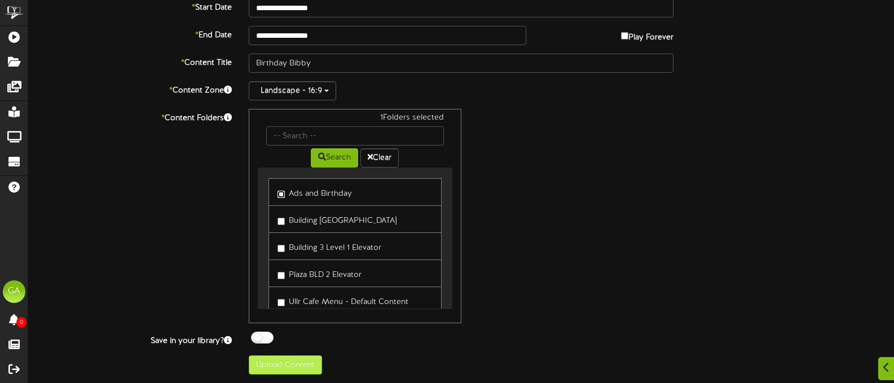 This screenshot has height=383, width=894. Describe the element at coordinates (130, 61) in the screenshot. I see `label: Content Title` at that location.